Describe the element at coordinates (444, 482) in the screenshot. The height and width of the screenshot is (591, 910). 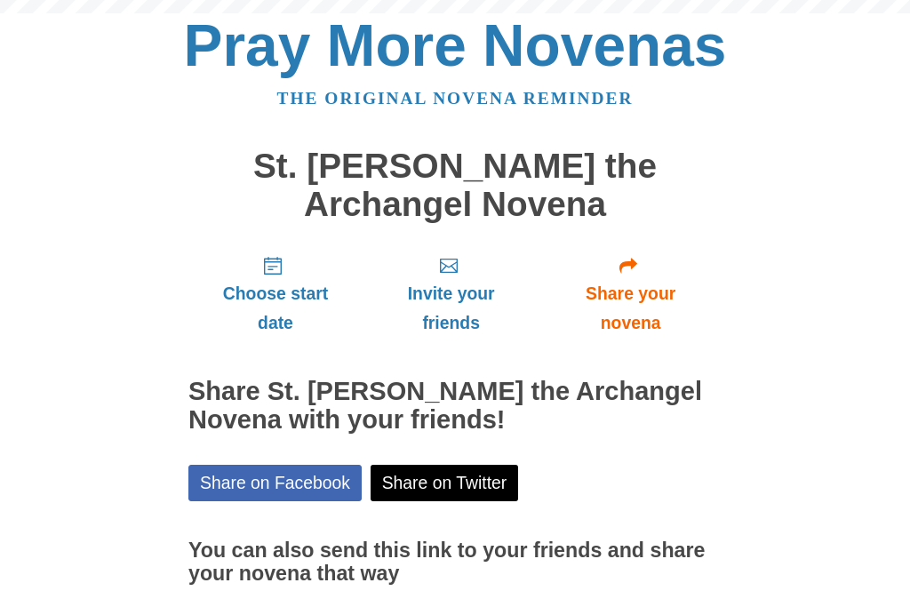
I see `a: Share on Twitter` at that location.